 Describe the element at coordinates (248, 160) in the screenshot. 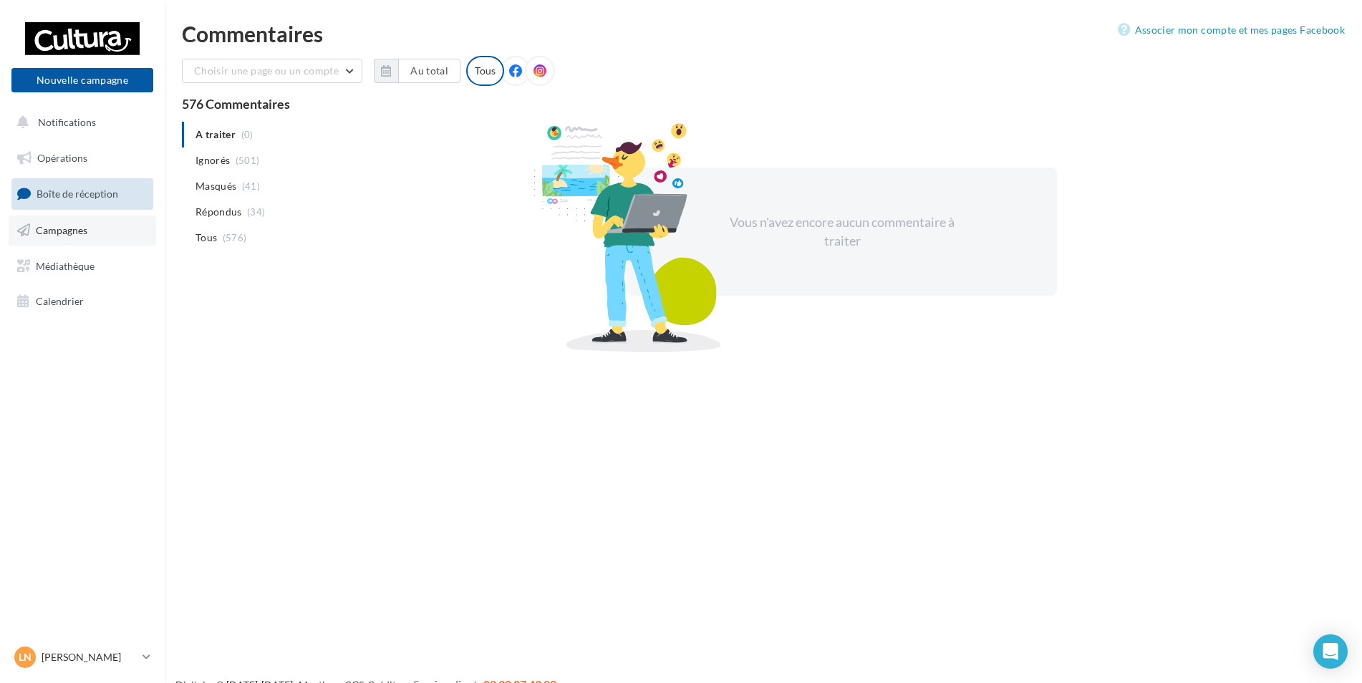

I see `span: (501)` at that location.